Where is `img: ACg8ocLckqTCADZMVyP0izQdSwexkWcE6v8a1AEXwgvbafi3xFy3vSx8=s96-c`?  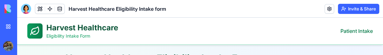 img: ACg8ocLckqTCADZMVyP0izQdSwexkWcE6v8a1AEXwgvbafi3xFy3vSx8=s96-c is located at coordinates (8, 46).